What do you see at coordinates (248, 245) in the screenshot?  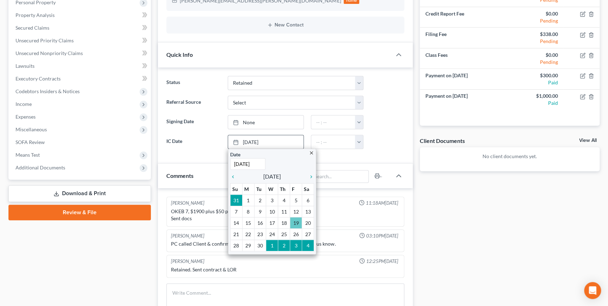 I see `td: 29` at bounding box center [248, 245].